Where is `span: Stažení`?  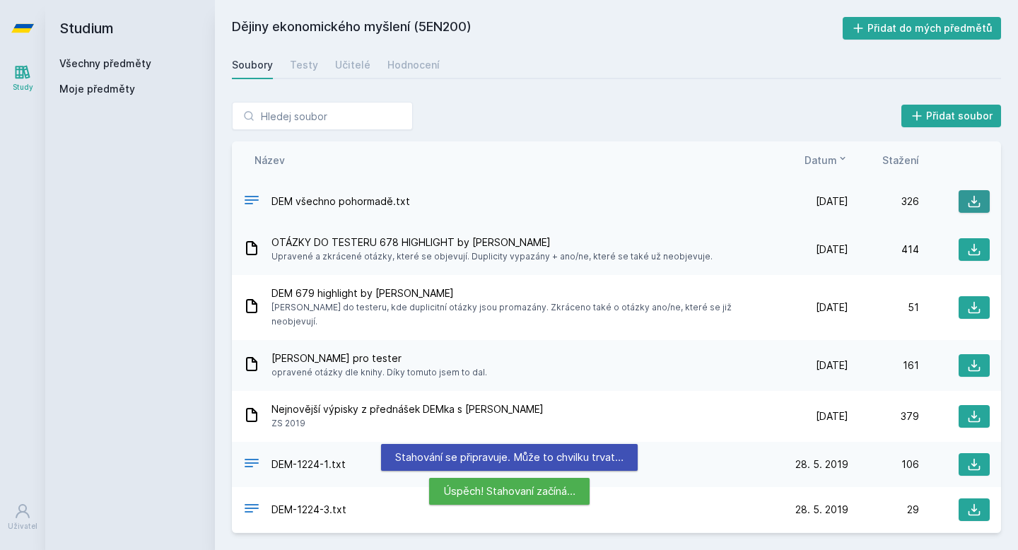
span: Stažení is located at coordinates (901, 160).